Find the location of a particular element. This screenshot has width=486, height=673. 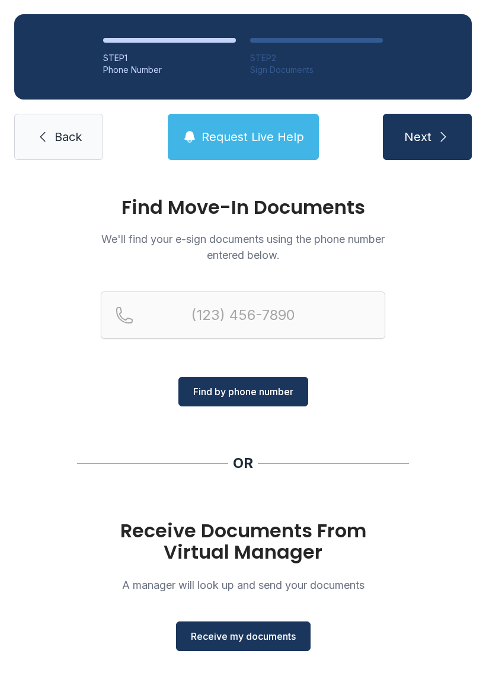

div: STEP 1 is located at coordinates (169, 58).